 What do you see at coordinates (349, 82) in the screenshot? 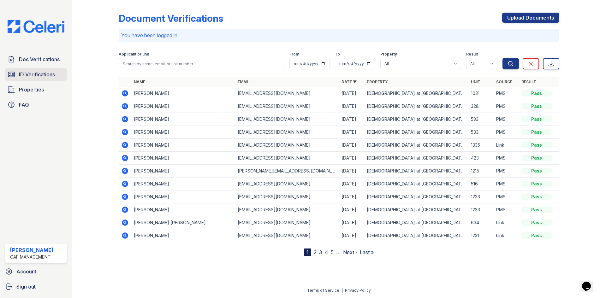
I see `a: Date ▼` at bounding box center [349, 82].